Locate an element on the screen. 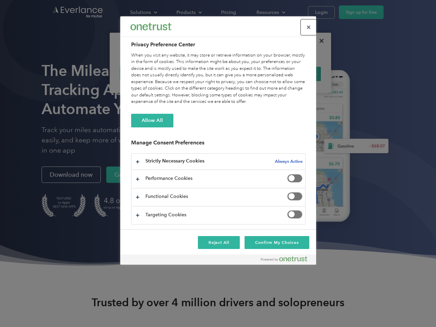 The width and height of the screenshot is (436, 327). button: Reject All is located at coordinates (219, 243).